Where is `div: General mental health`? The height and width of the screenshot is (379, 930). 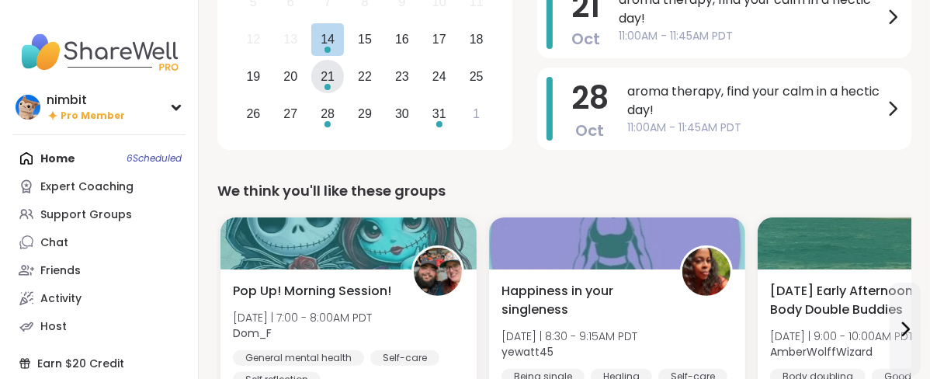 div: General mental health is located at coordinates (298, 358).